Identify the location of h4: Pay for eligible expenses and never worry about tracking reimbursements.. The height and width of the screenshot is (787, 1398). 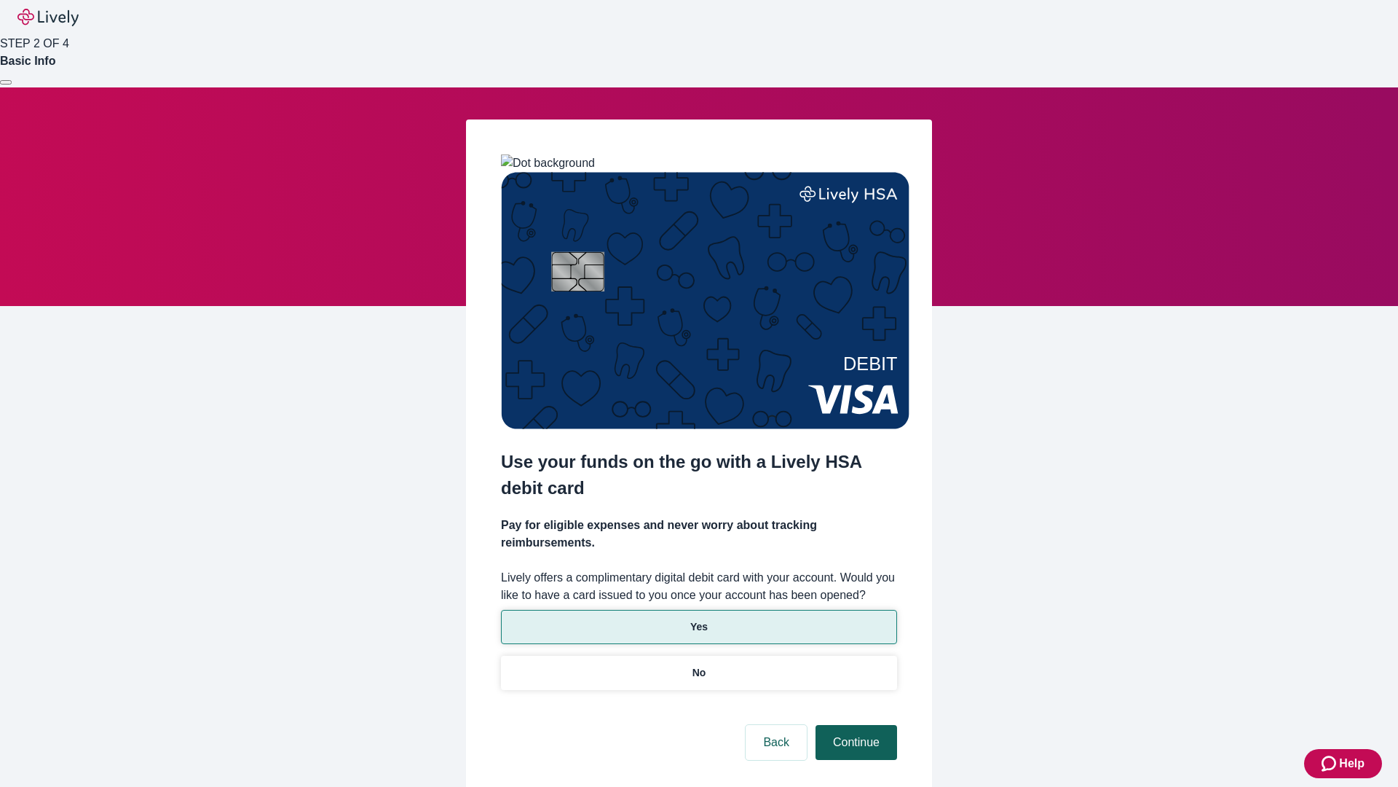
(699, 534).